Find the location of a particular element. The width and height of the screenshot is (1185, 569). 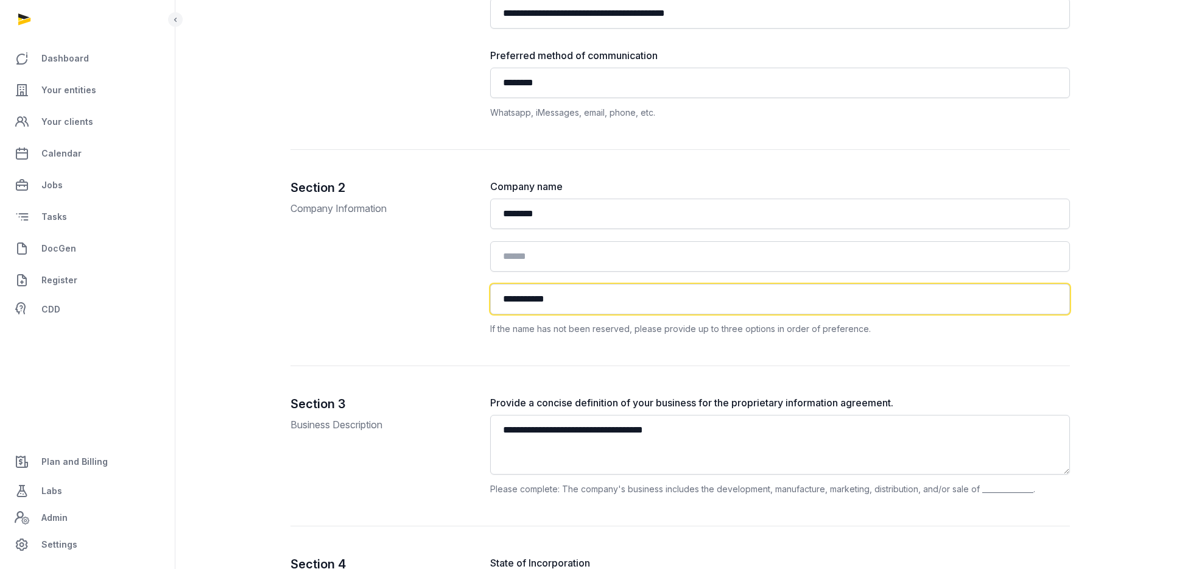

a: Your entities is located at coordinates (87, 90).